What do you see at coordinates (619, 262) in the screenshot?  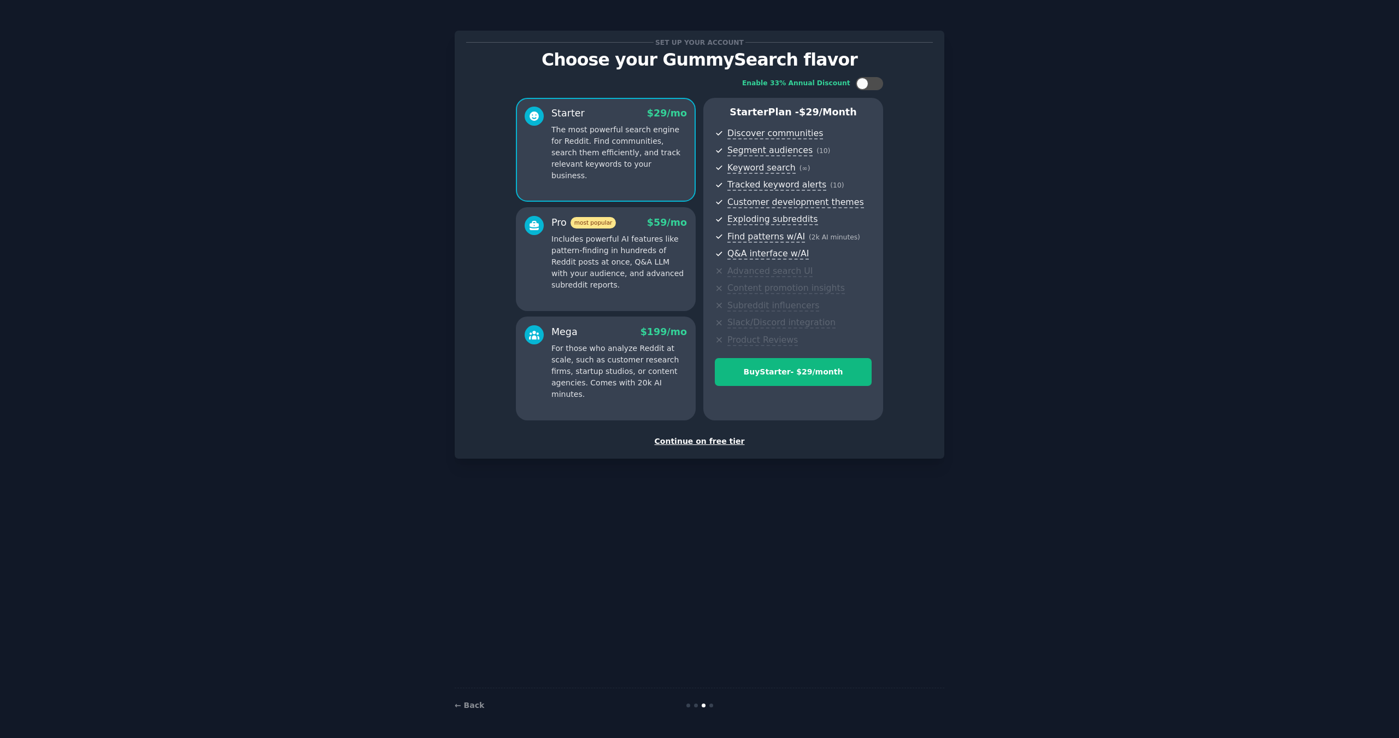 I see `p: Includes powerful AI features like pattern-finding in hundreds of Reddit posts at once, Q&A LLM w...` at bounding box center [619, 262].